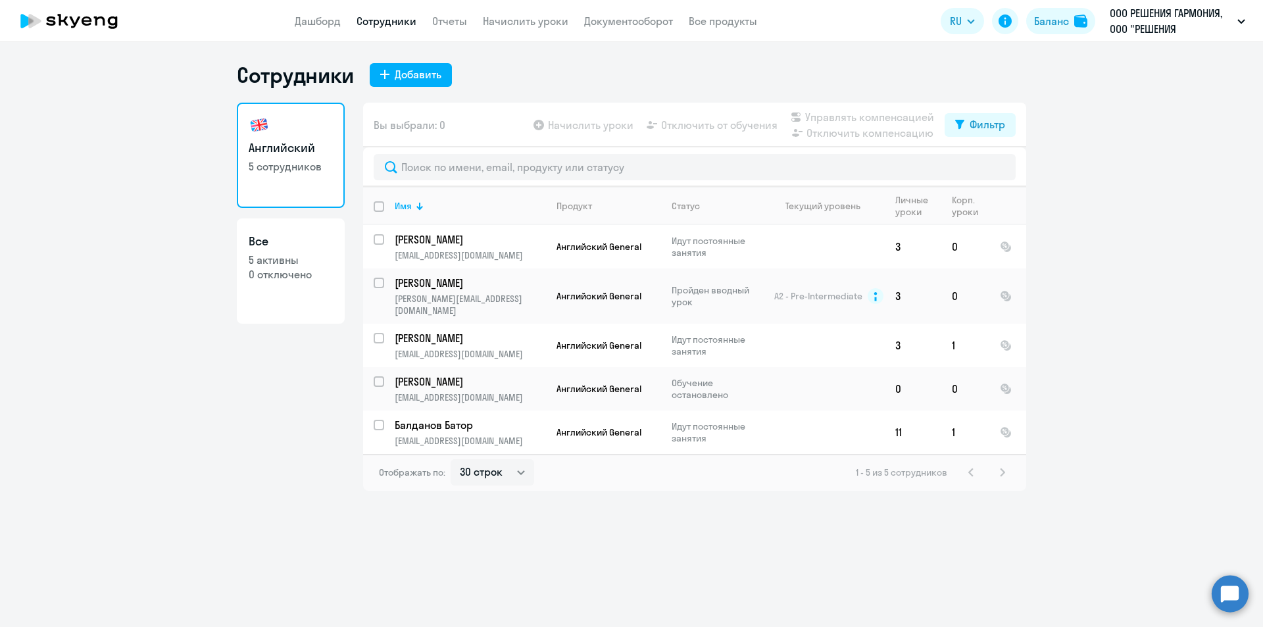 The width and height of the screenshot is (1263, 627). Describe the element at coordinates (1061, 21) in the screenshot. I see `a: Балансbalance` at that location.